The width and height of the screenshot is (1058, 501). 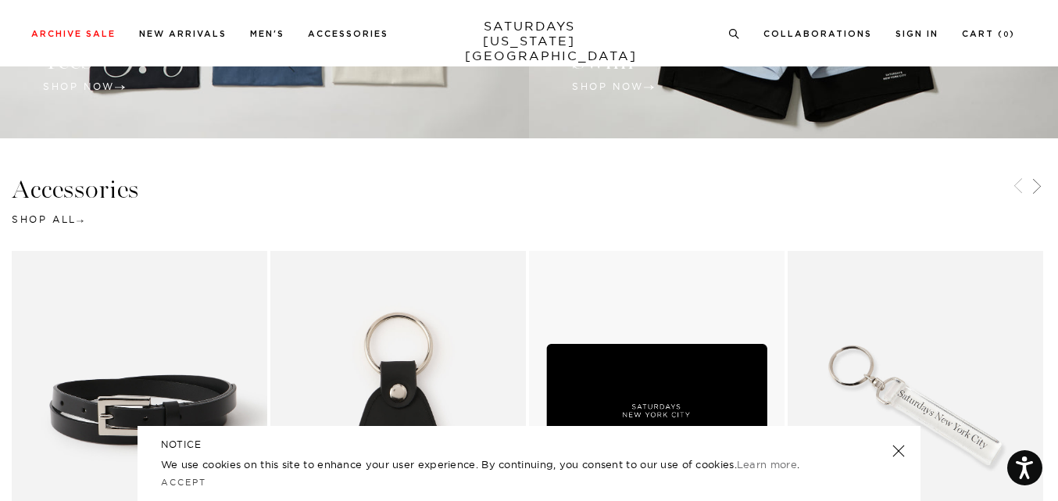 I want to click on a: Shop All, so click(x=48, y=219).